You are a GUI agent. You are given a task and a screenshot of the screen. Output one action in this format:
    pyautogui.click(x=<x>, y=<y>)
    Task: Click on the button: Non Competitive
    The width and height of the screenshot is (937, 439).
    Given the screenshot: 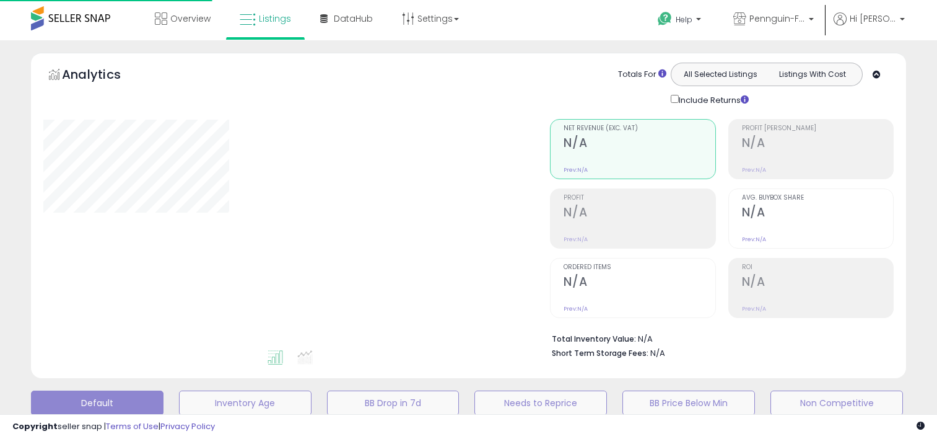 What is the action you would take?
    pyautogui.click(x=837, y=403)
    